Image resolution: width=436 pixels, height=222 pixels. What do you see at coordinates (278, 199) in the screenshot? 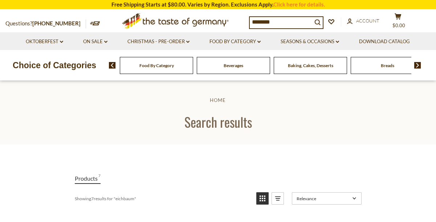
I see `a: View list mode` at bounding box center [278, 199].